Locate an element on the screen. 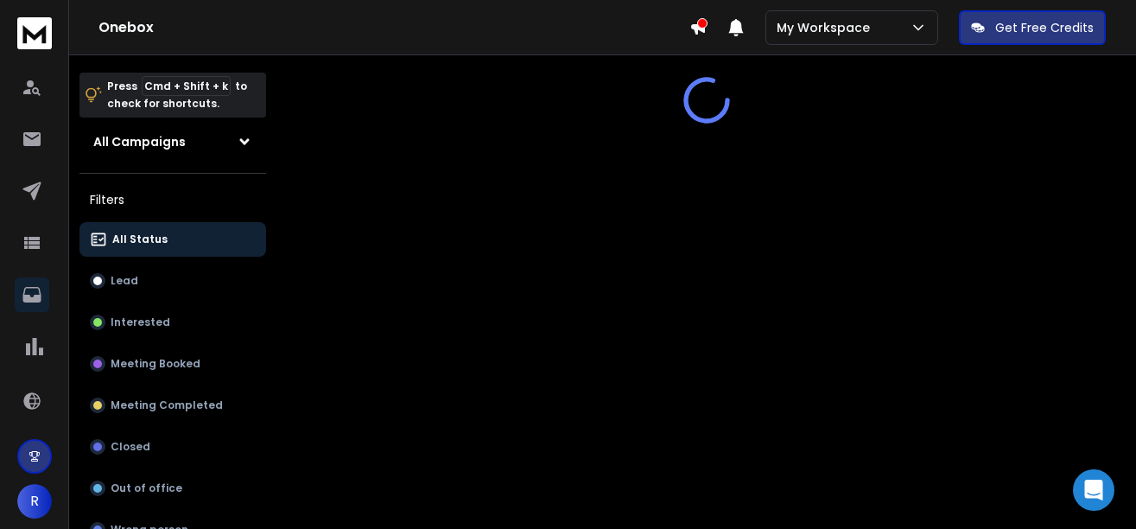  button: Meeting Booked is located at coordinates (173, 364).